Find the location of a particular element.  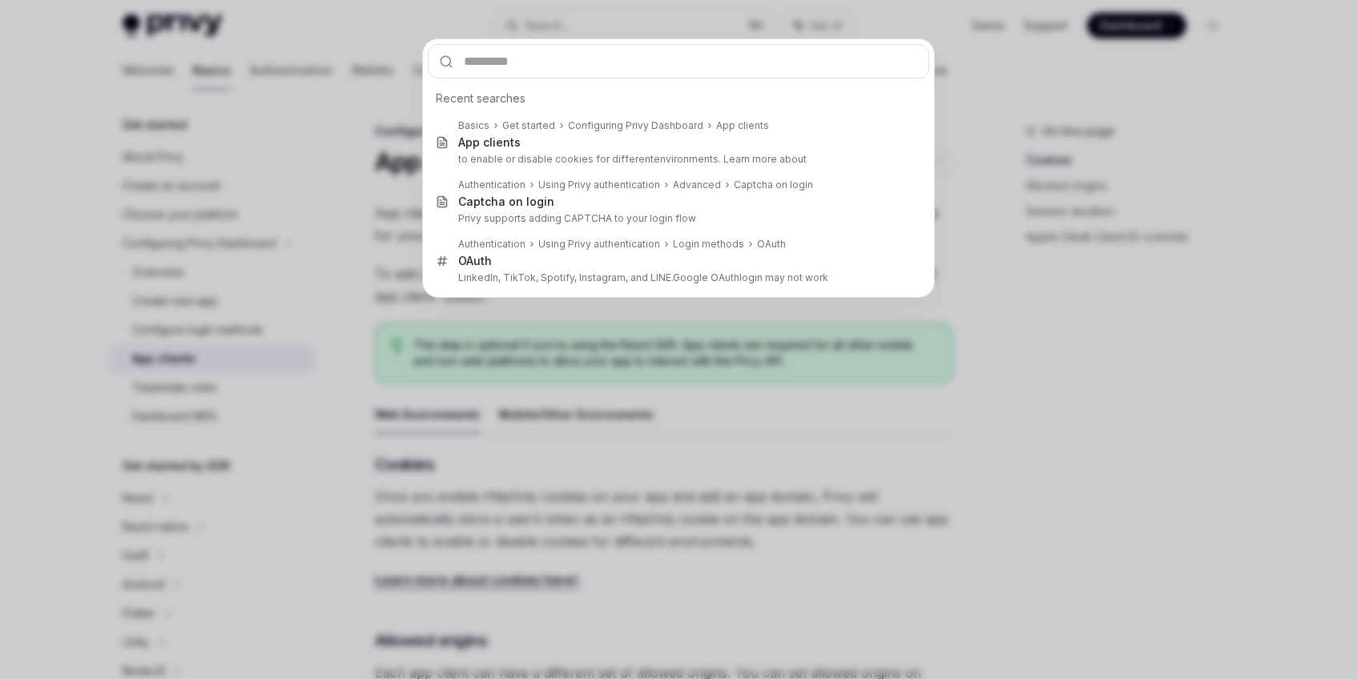

div: cha on login is located at coordinates (506, 202).